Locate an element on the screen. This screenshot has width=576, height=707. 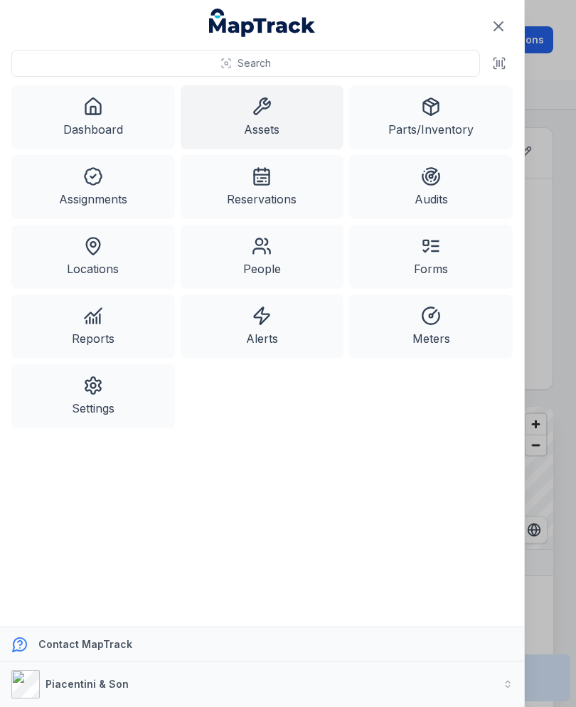
a: Assignments is located at coordinates (93, 187).